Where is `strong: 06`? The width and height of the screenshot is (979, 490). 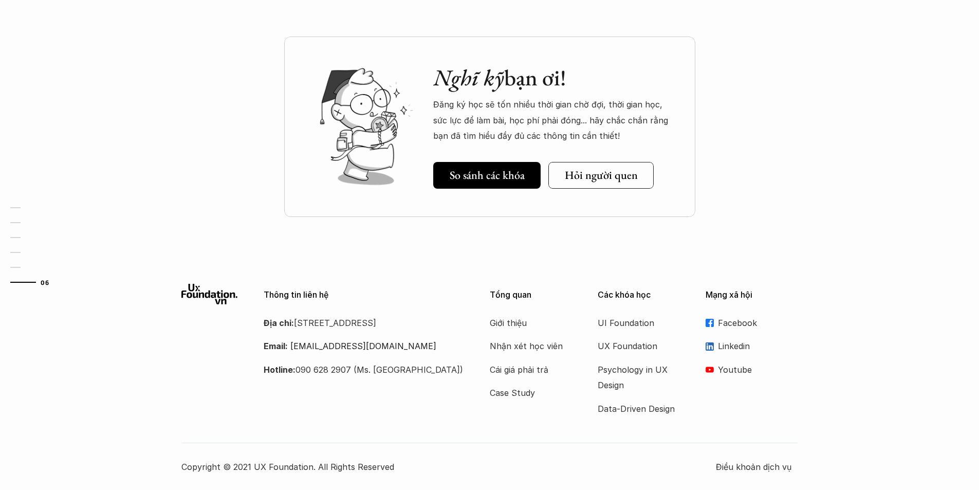 strong: 06 is located at coordinates (45, 282).